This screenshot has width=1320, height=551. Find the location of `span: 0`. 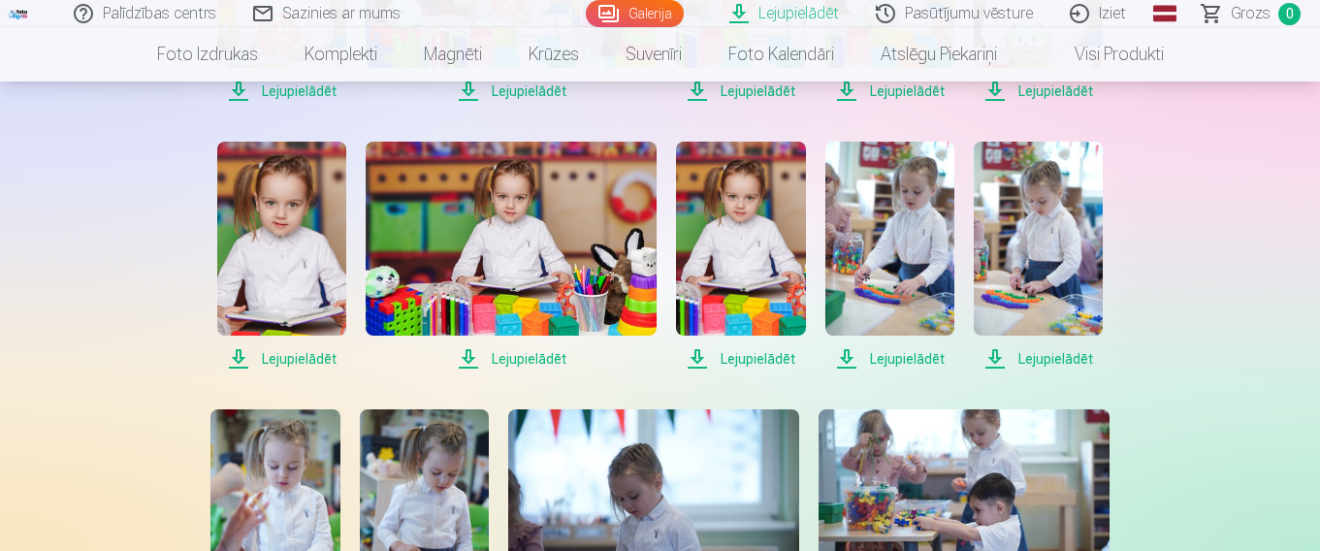

span: 0 is located at coordinates (1289, 14).